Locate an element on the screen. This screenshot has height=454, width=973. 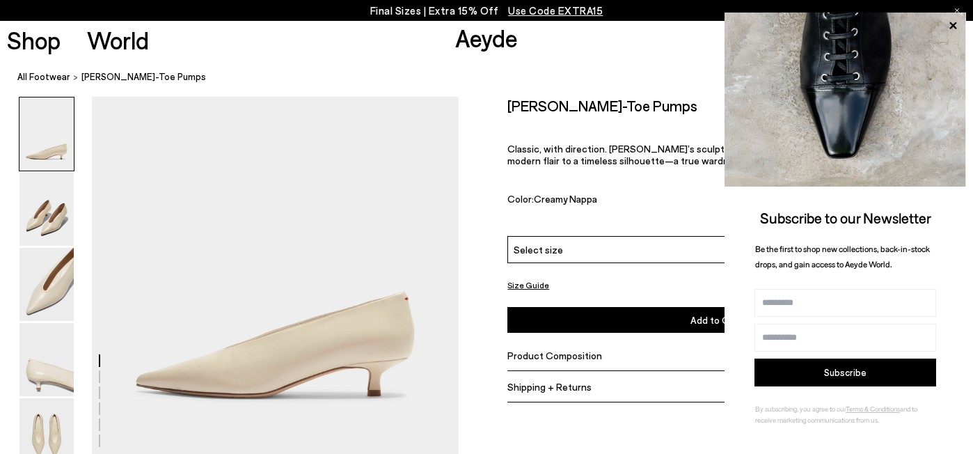
a: Terms & Conditions is located at coordinates (872, 408).